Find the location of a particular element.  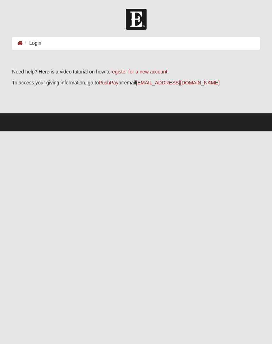

p: To access your giving information, go to or email is located at coordinates (136, 83).